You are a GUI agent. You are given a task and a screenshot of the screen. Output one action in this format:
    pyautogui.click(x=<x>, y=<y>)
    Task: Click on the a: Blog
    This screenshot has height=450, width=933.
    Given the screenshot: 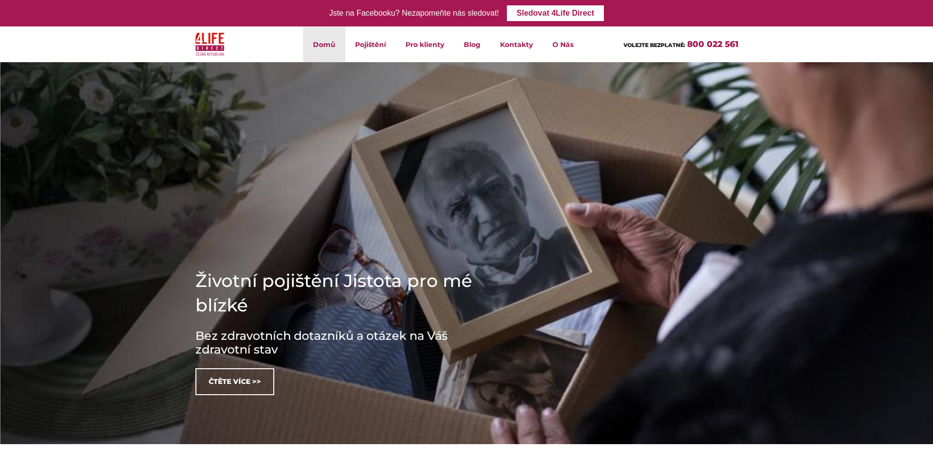 What is the action you would take?
    pyautogui.click(x=472, y=44)
    